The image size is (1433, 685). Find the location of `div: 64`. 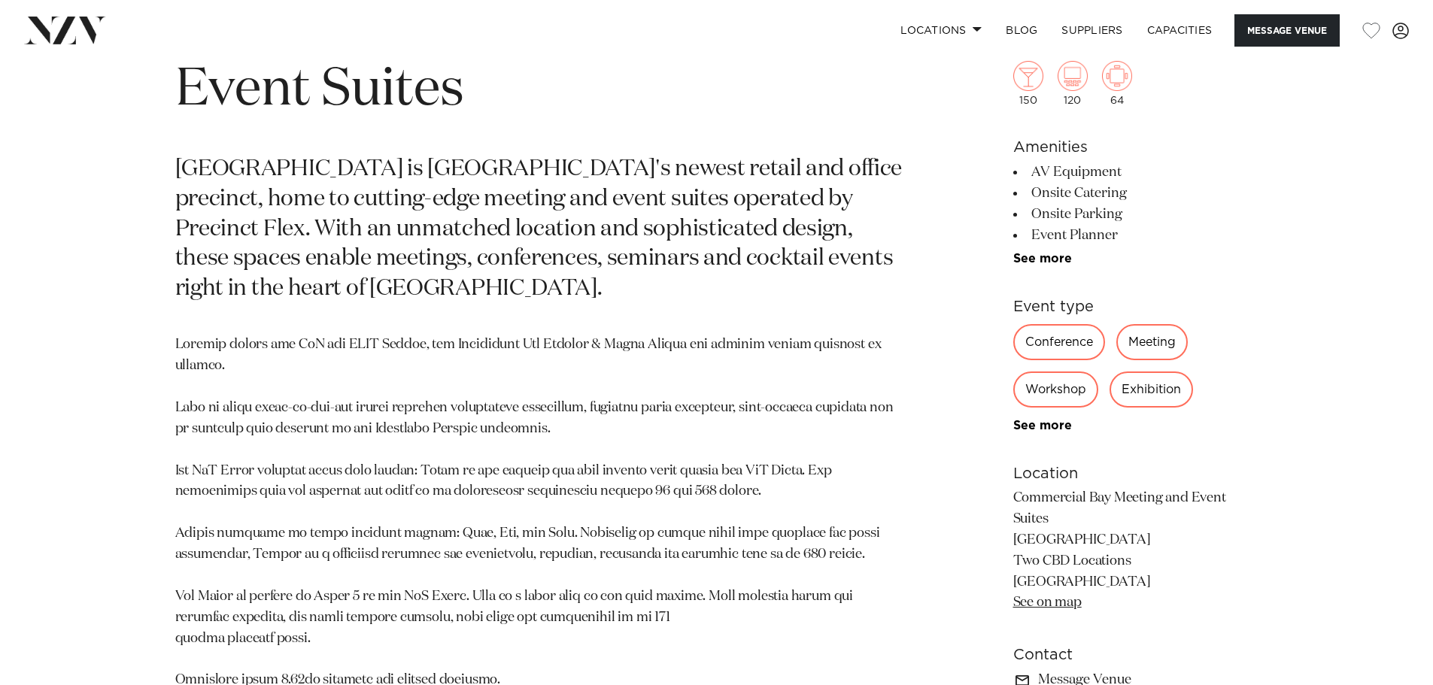

div: 64 is located at coordinates (1117, 83).